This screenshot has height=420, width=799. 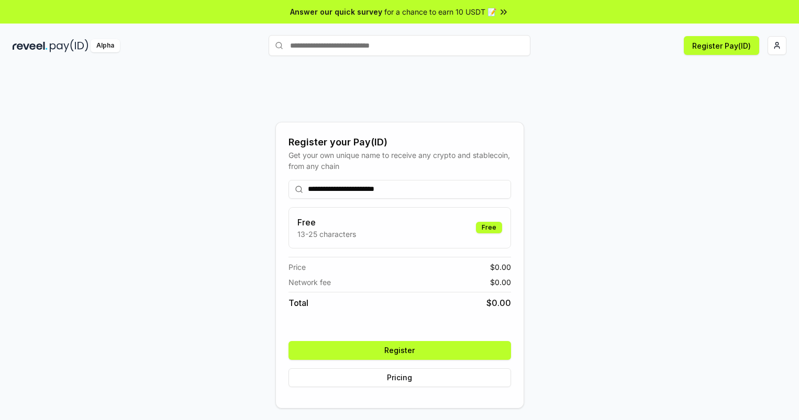 What do you see at coordinates (30, 46) in the screenshot?
I see `img: reveel_dark` at bounding box center [30, 46].